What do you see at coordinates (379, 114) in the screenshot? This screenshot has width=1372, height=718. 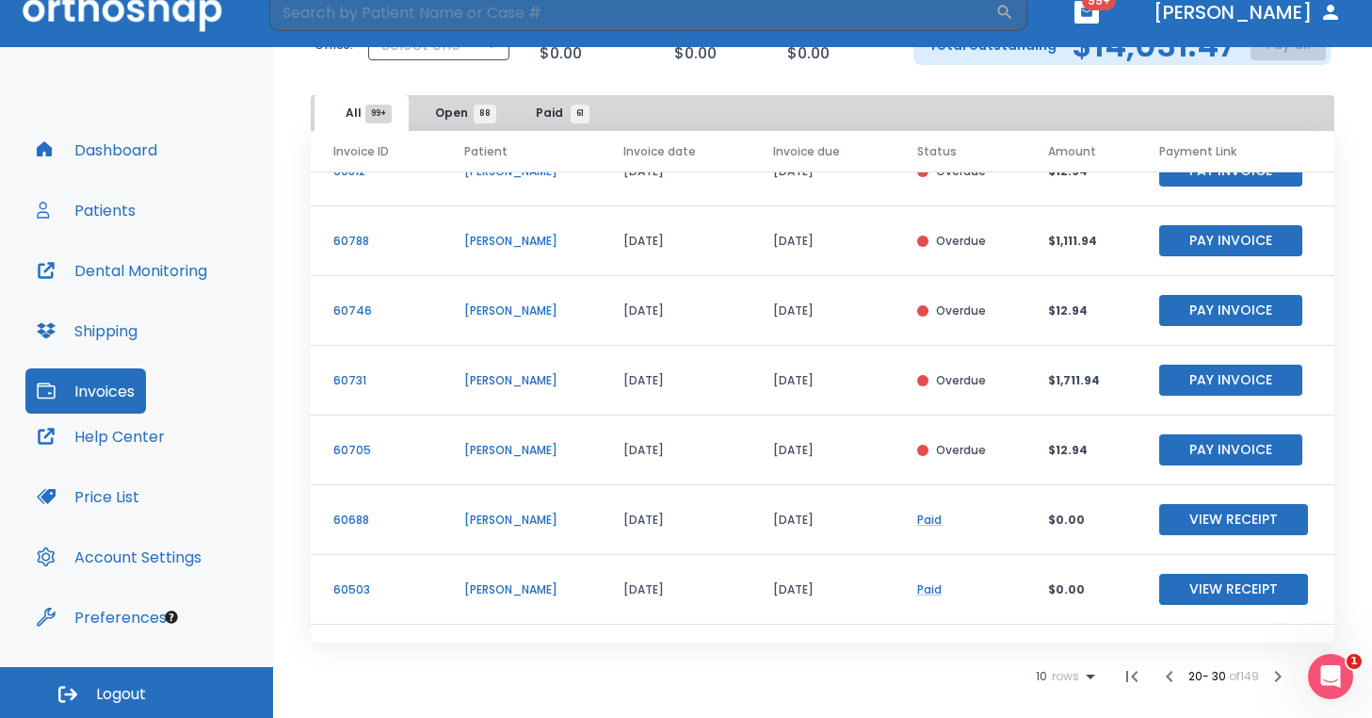 I see `span: 99+` at bounding box center [379, 114].